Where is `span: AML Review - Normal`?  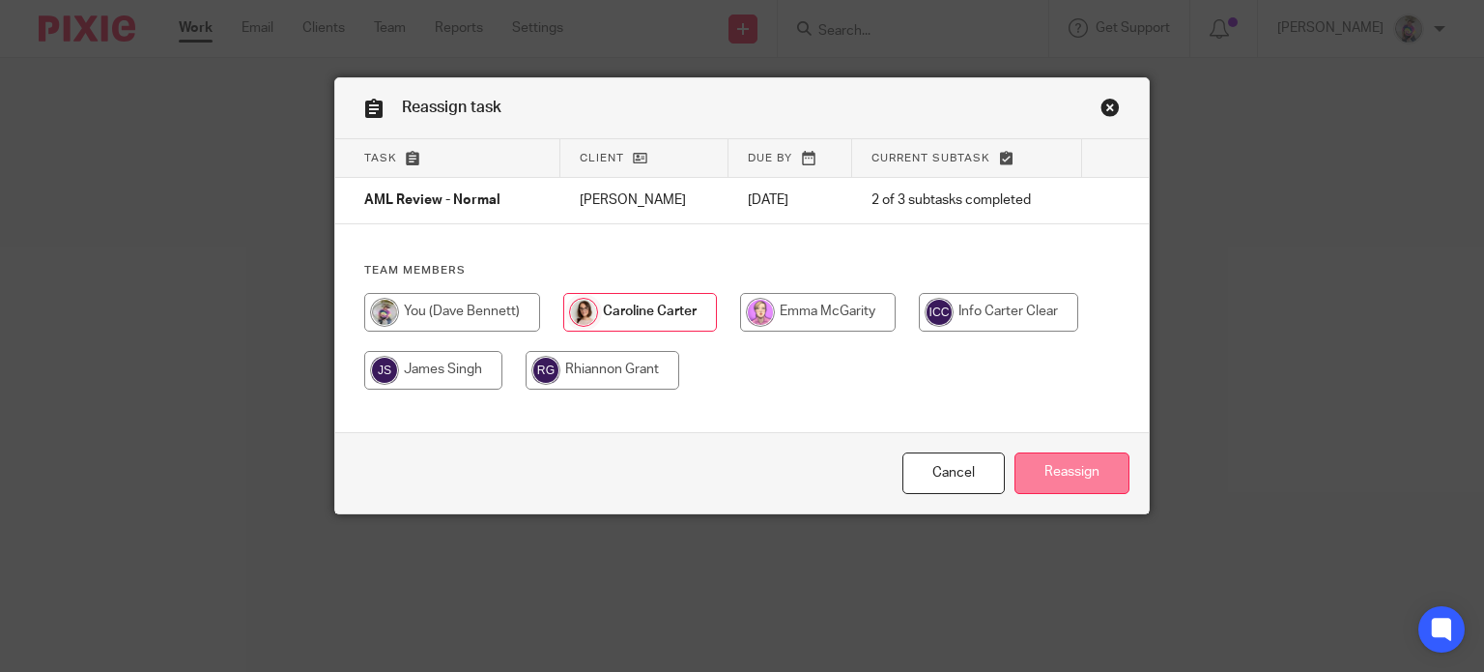
span: AML Review - Normal is located at coordinates (432, 201).